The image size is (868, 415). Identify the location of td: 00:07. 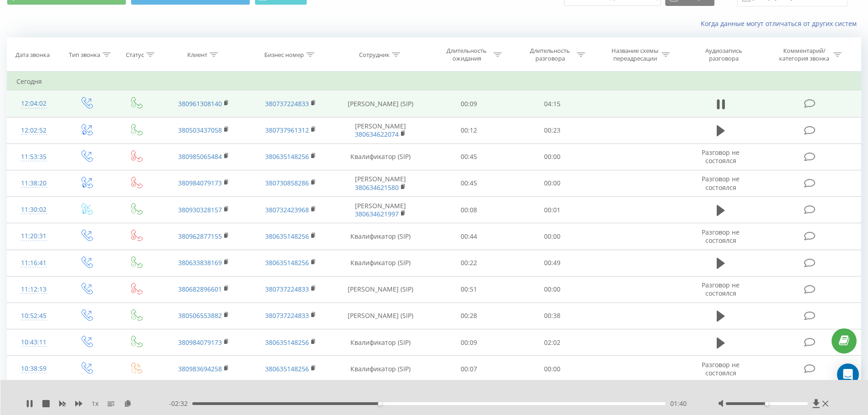
(469, 369).